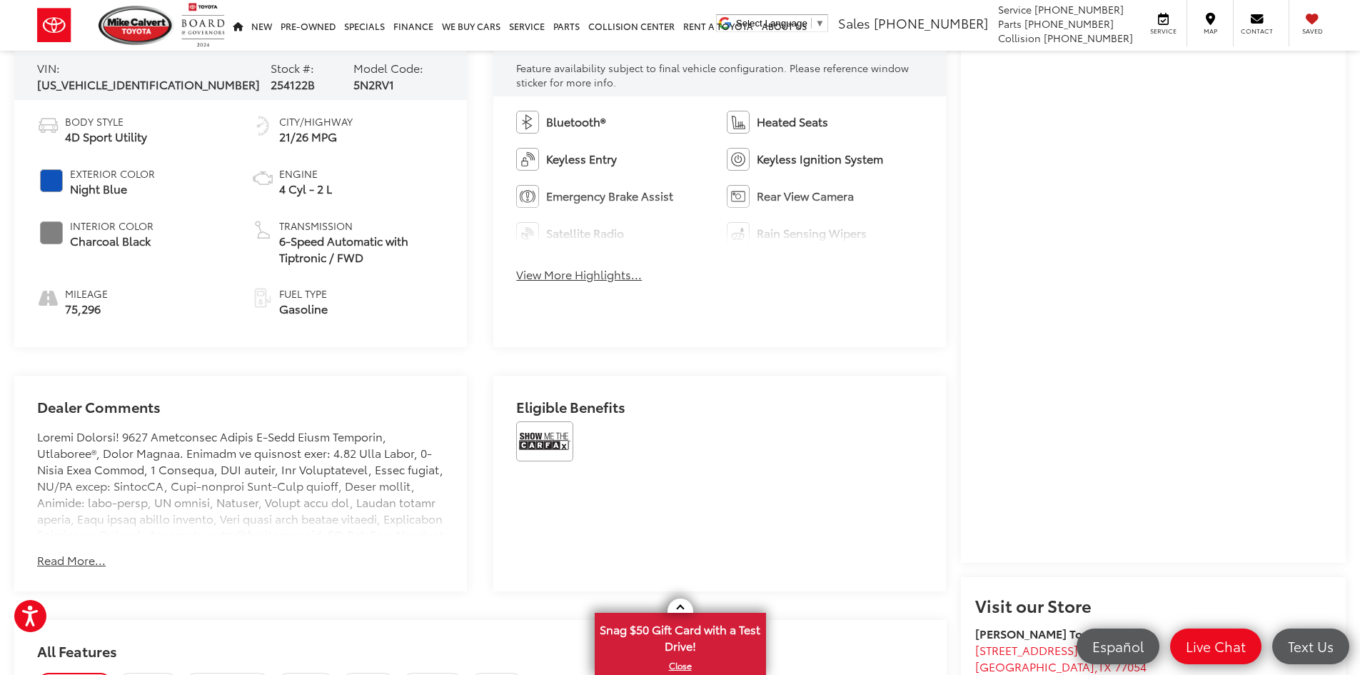 This screenshot has height=675, width=1360. What do you see at coordinates (712, 75) in the screenshot?
I see `span: Feature availability subject to final vehicle configuration. Please reference window sticker for ...` at bounding box center [712, 75].